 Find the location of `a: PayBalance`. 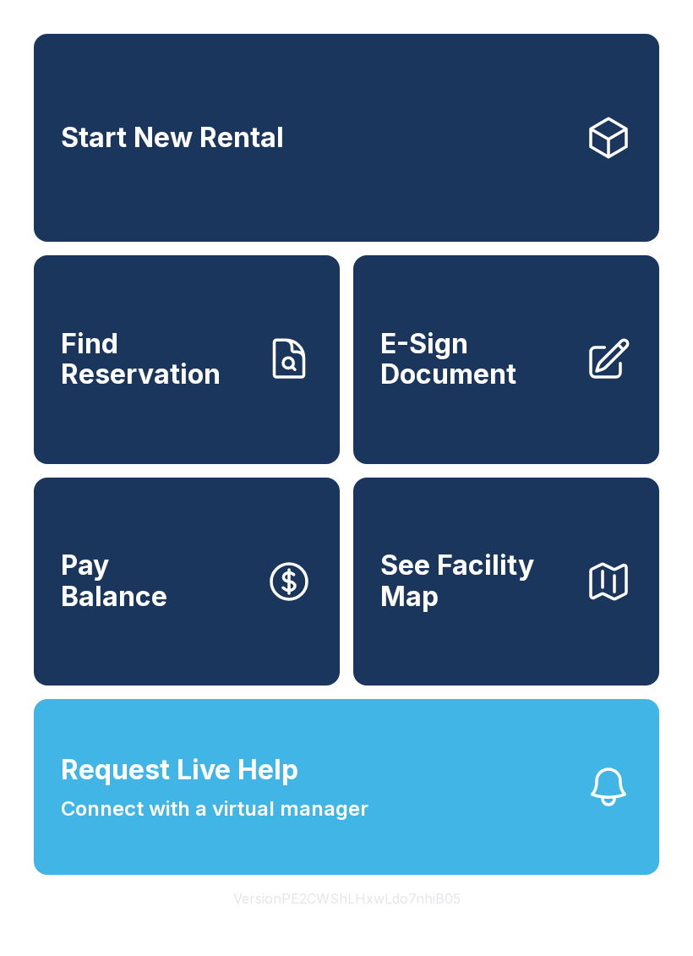

a: PayBalance is located at coordinates (187, 582).